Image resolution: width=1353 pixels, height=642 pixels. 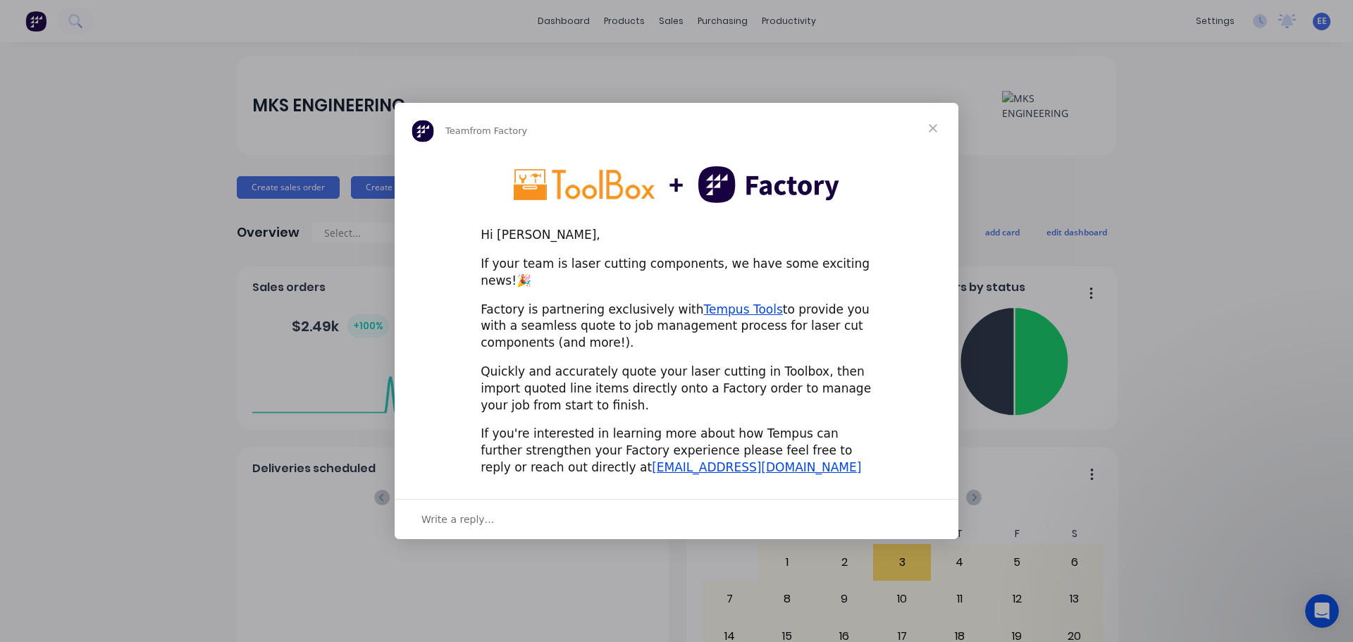 What do you see at coordinates (458, 519) in the screenshot?
I see `span: Write a reply…` at bounding box center [458, 519].